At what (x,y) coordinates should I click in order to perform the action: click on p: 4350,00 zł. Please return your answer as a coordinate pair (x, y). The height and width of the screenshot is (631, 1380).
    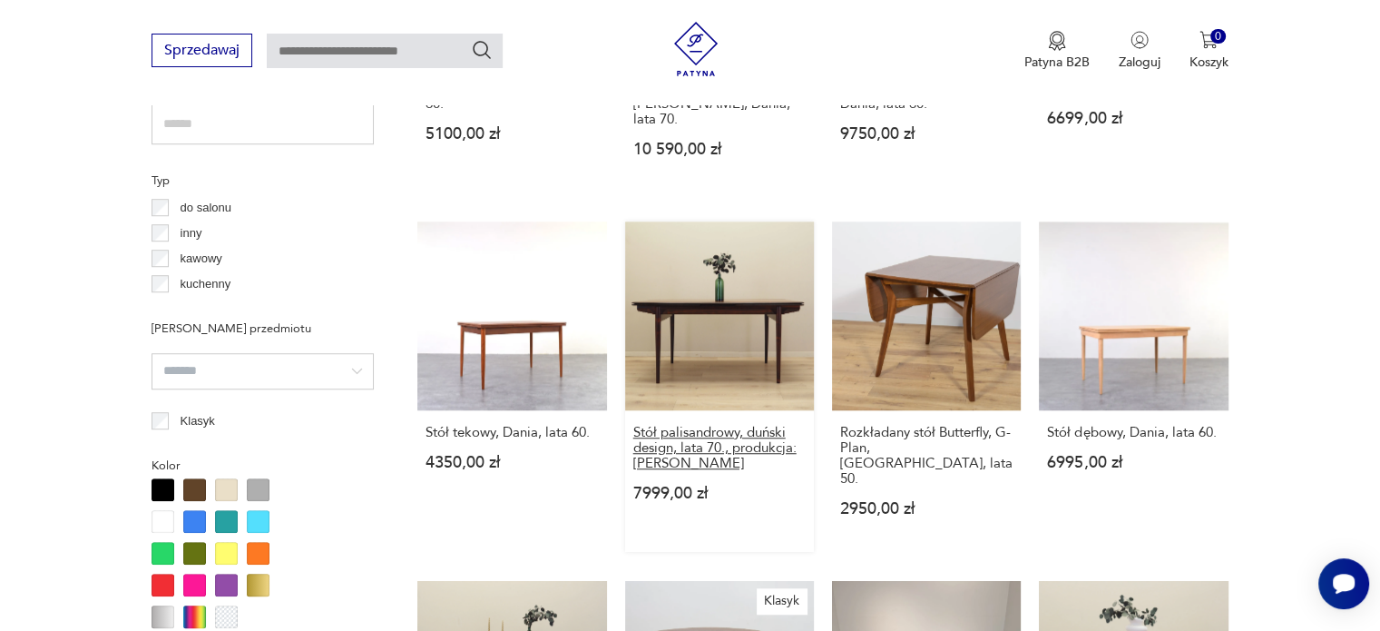
    Looking at the image, I should click on (512, 462).